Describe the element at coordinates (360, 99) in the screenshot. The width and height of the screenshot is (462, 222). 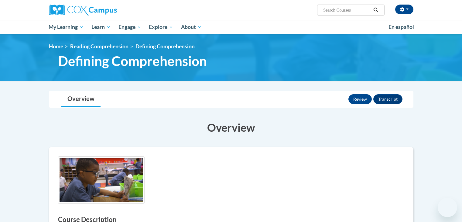
I see `button: Review` at that location.